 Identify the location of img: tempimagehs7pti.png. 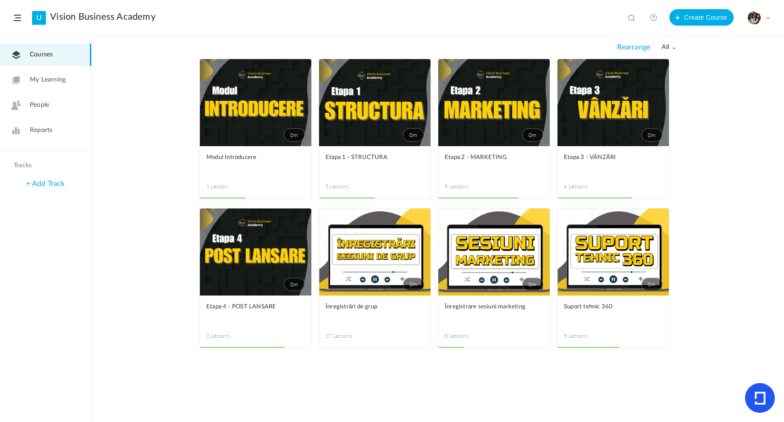
(754, 18).